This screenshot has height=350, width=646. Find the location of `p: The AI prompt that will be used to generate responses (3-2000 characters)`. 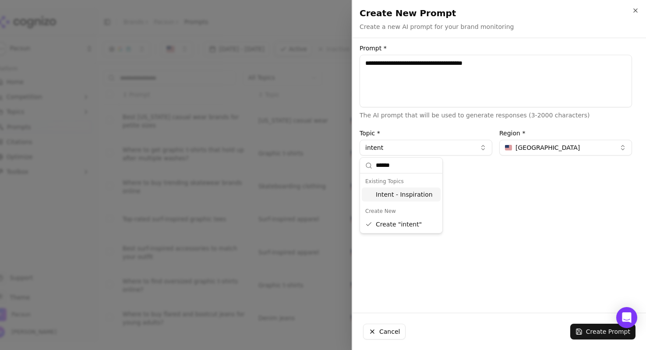

p: The AI prompt that will be used to generate responses (3-2000 characters) is located at coordinates (495, 115).